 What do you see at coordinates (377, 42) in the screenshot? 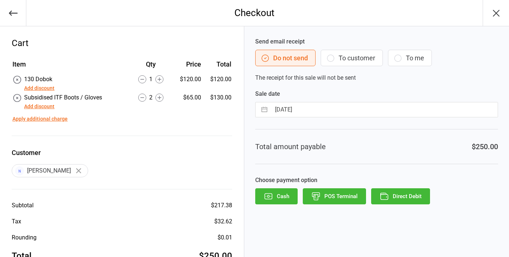
I see `label: Send email receipt` at bounding box center [377, 42].